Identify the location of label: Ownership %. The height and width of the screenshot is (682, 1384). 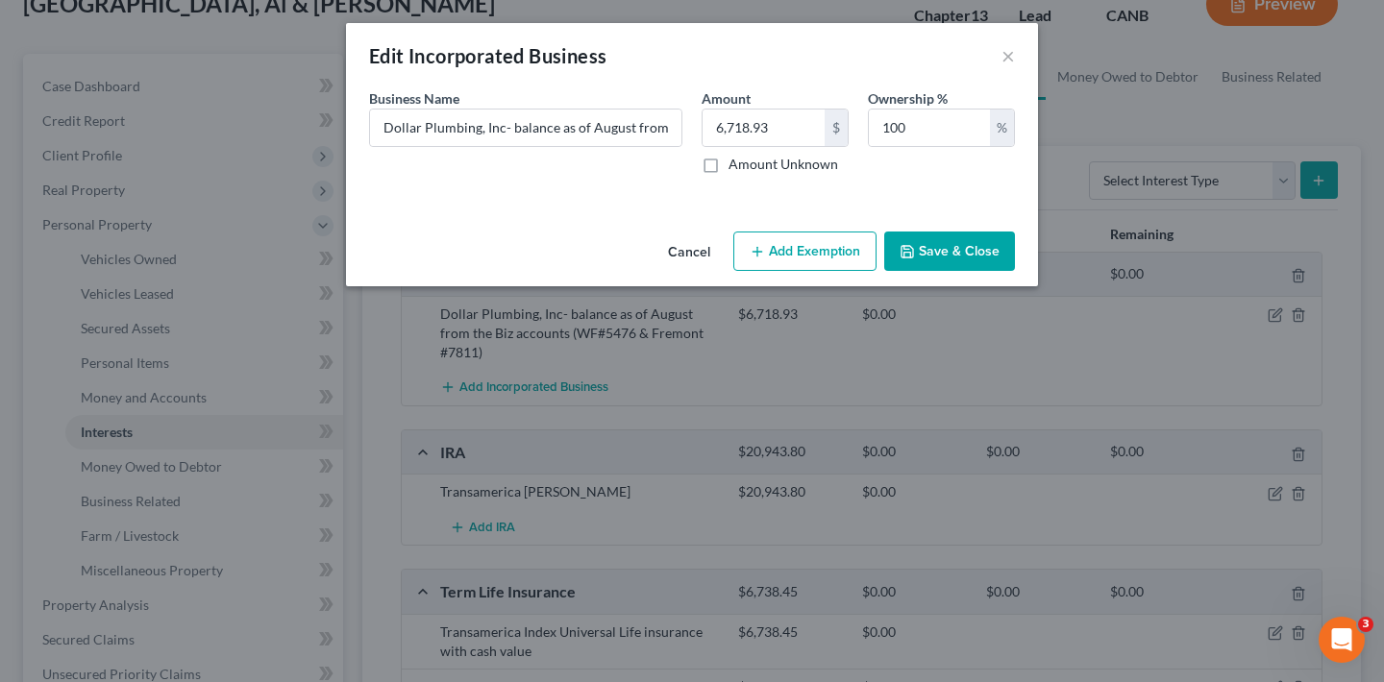
(907, 98).